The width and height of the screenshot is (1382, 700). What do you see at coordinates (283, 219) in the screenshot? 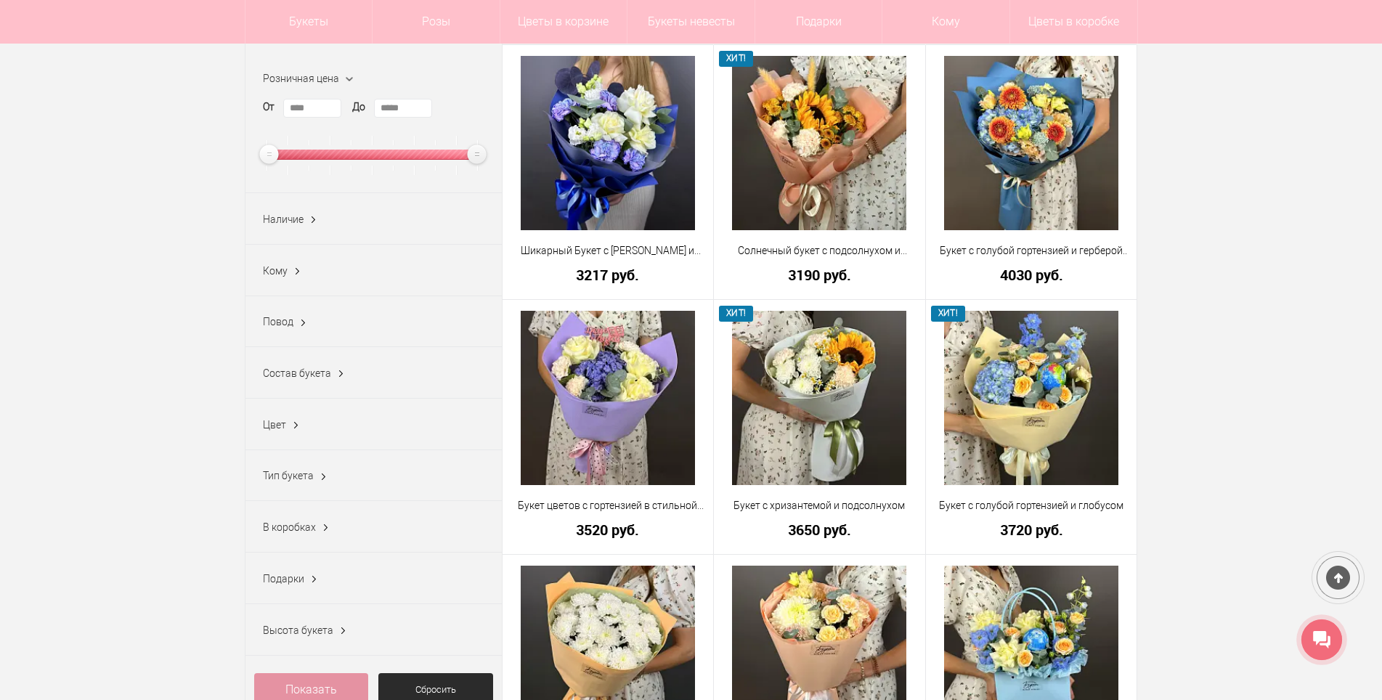
I see `span: Наличие` at bounding box center [283, 219].